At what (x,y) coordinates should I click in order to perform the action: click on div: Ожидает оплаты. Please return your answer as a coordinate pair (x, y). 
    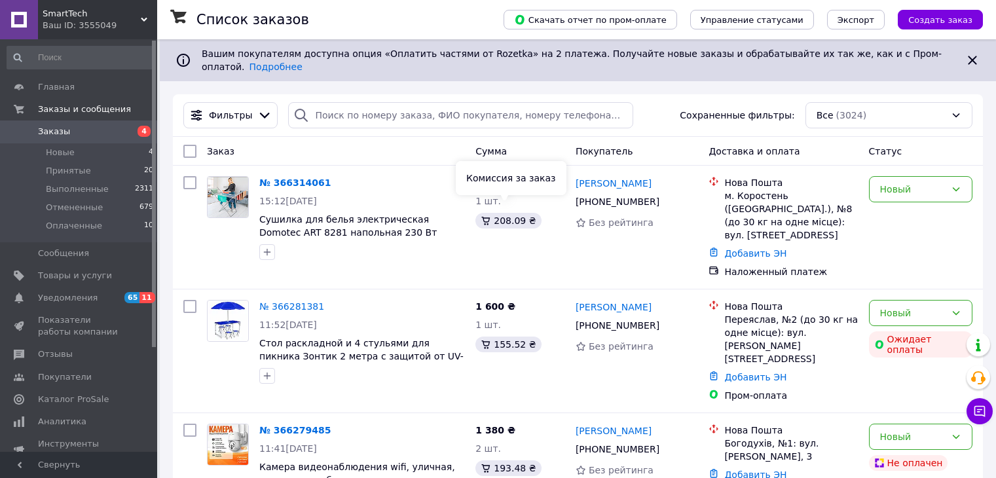
    Looking at the image, I should click on (921, 344).